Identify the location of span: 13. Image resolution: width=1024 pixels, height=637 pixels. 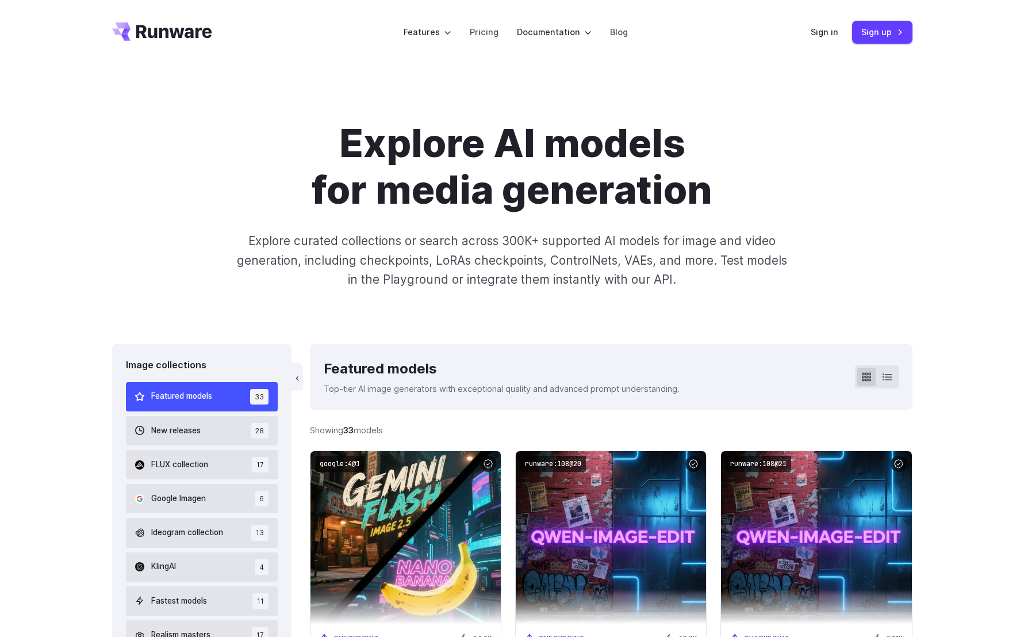
(260, 532).